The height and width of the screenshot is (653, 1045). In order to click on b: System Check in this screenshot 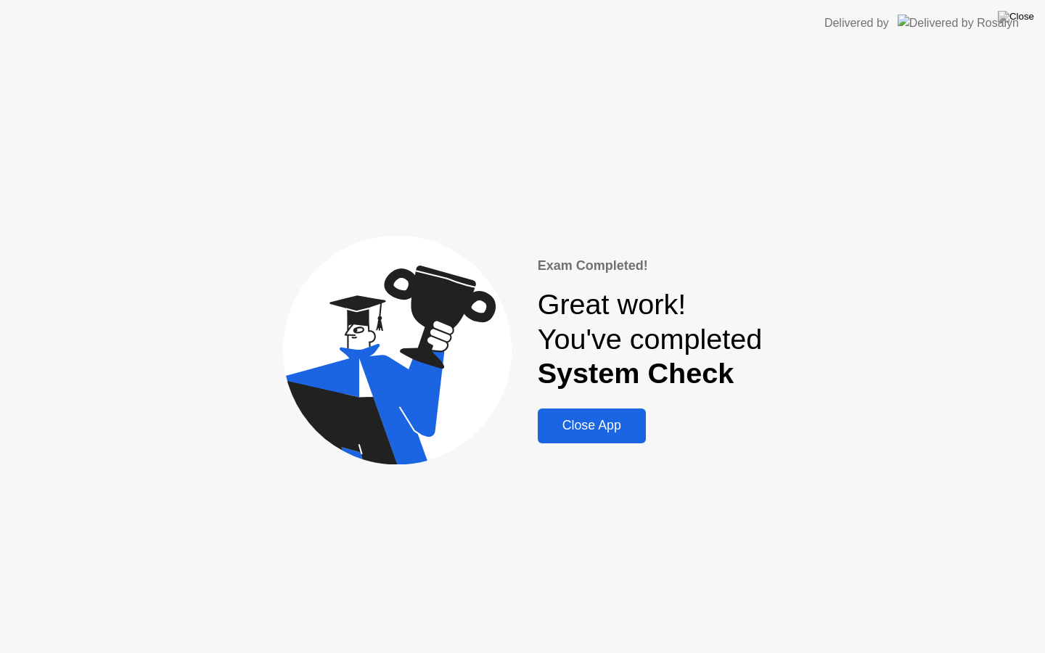, I will do `click(636, 373)`.